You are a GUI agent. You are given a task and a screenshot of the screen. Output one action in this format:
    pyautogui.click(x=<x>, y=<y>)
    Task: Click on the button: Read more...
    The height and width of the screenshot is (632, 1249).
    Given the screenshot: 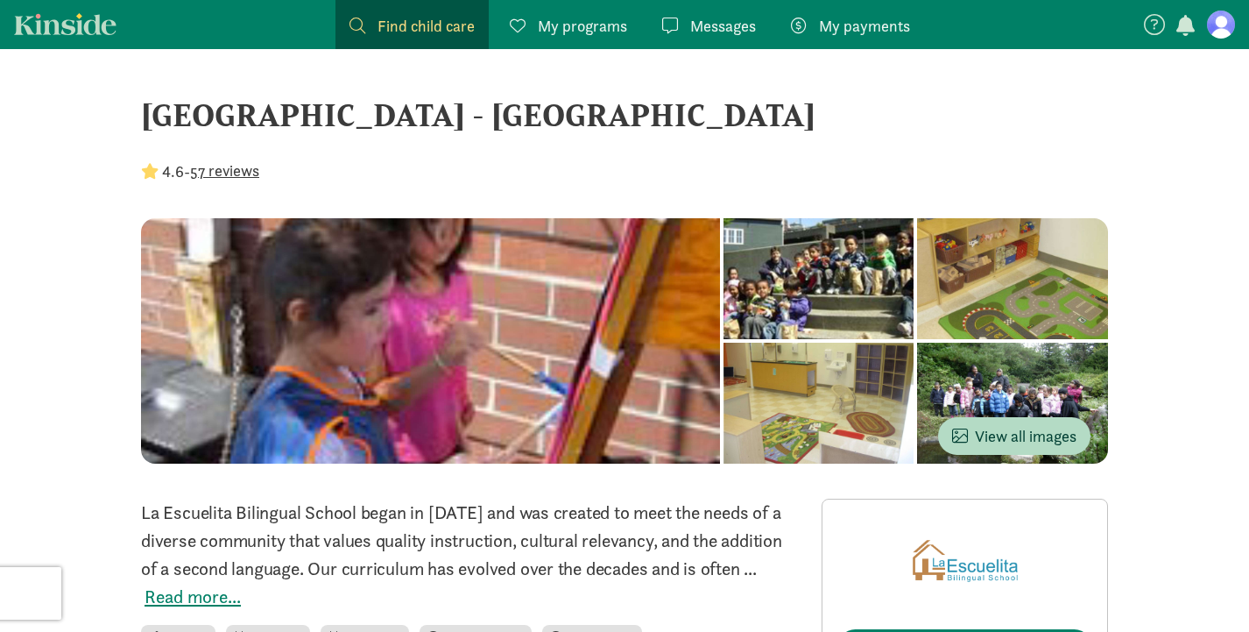 What is the action you would take?
    pyautogui.click(x=193, y=597)
    